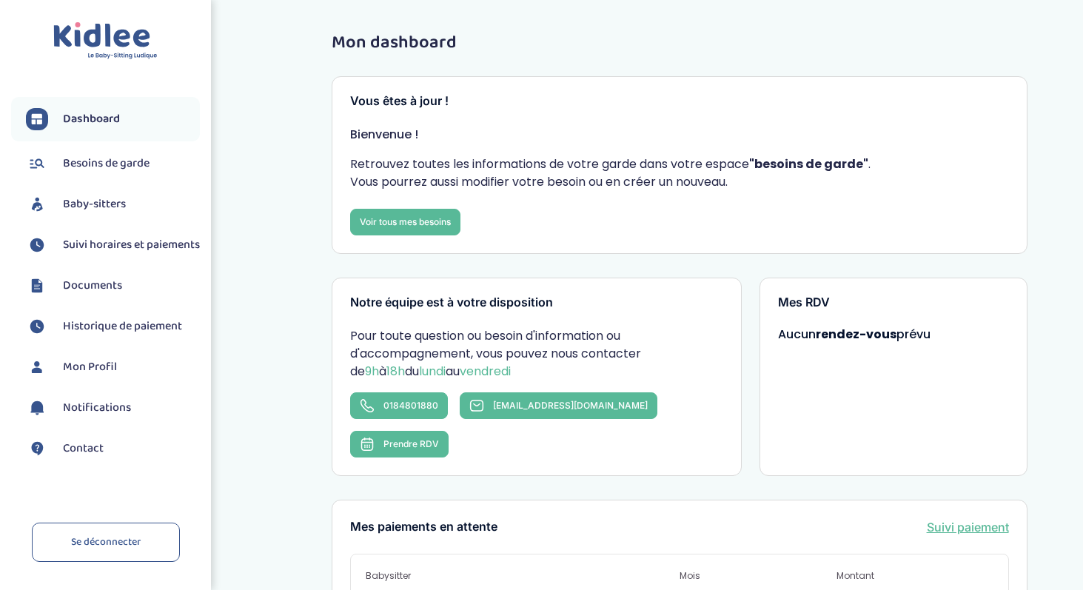 The width and height of the screenshot is (1083, 590). Describe the element at coordinates (105, 41) in the screenshot. I see `img: logo.svg` at that location.